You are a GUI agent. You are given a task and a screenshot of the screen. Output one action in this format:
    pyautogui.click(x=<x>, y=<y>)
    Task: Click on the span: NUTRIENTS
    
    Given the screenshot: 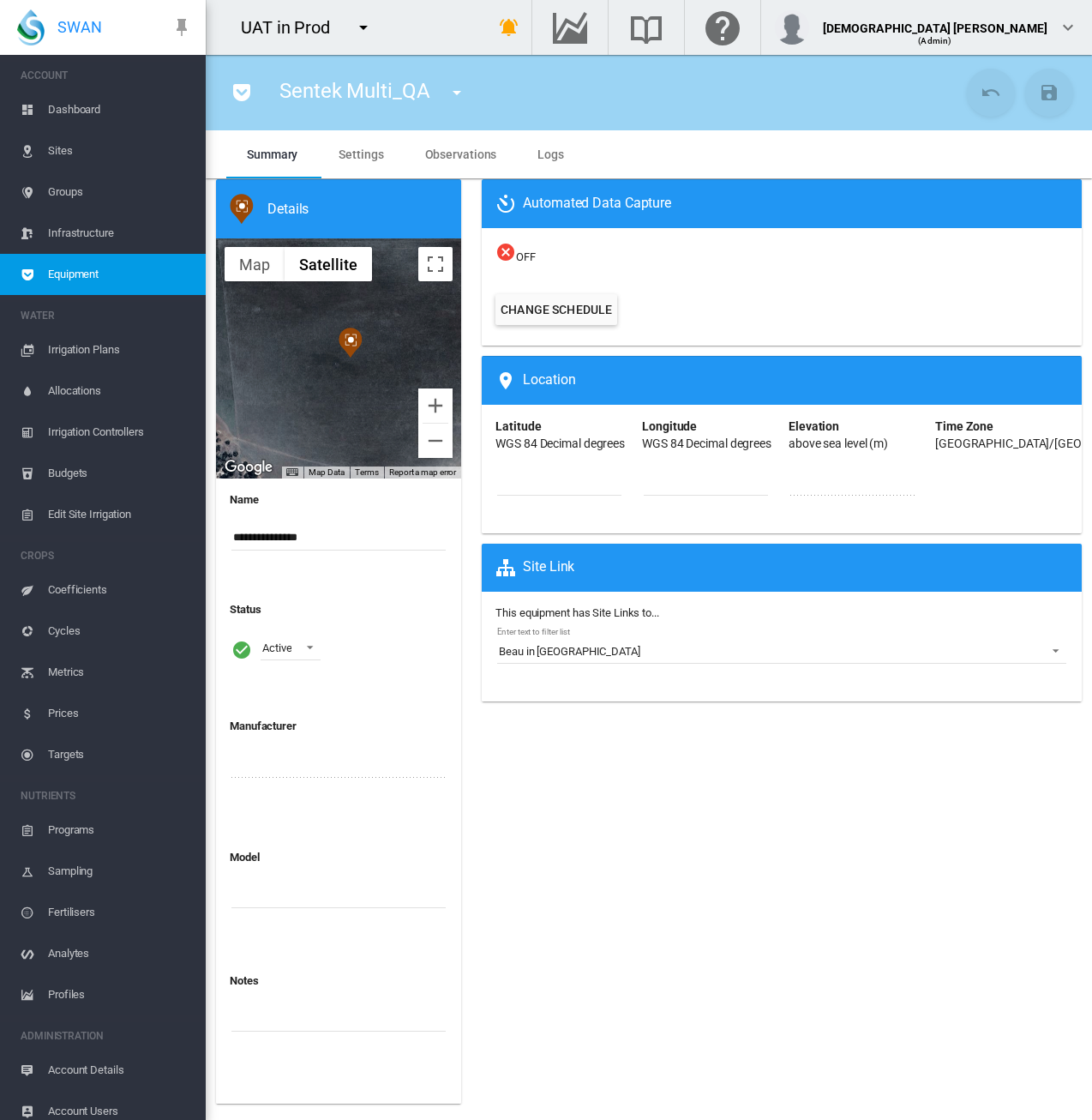 What is the action you would take?
    pyautogui.click(x=106, y=796)
    